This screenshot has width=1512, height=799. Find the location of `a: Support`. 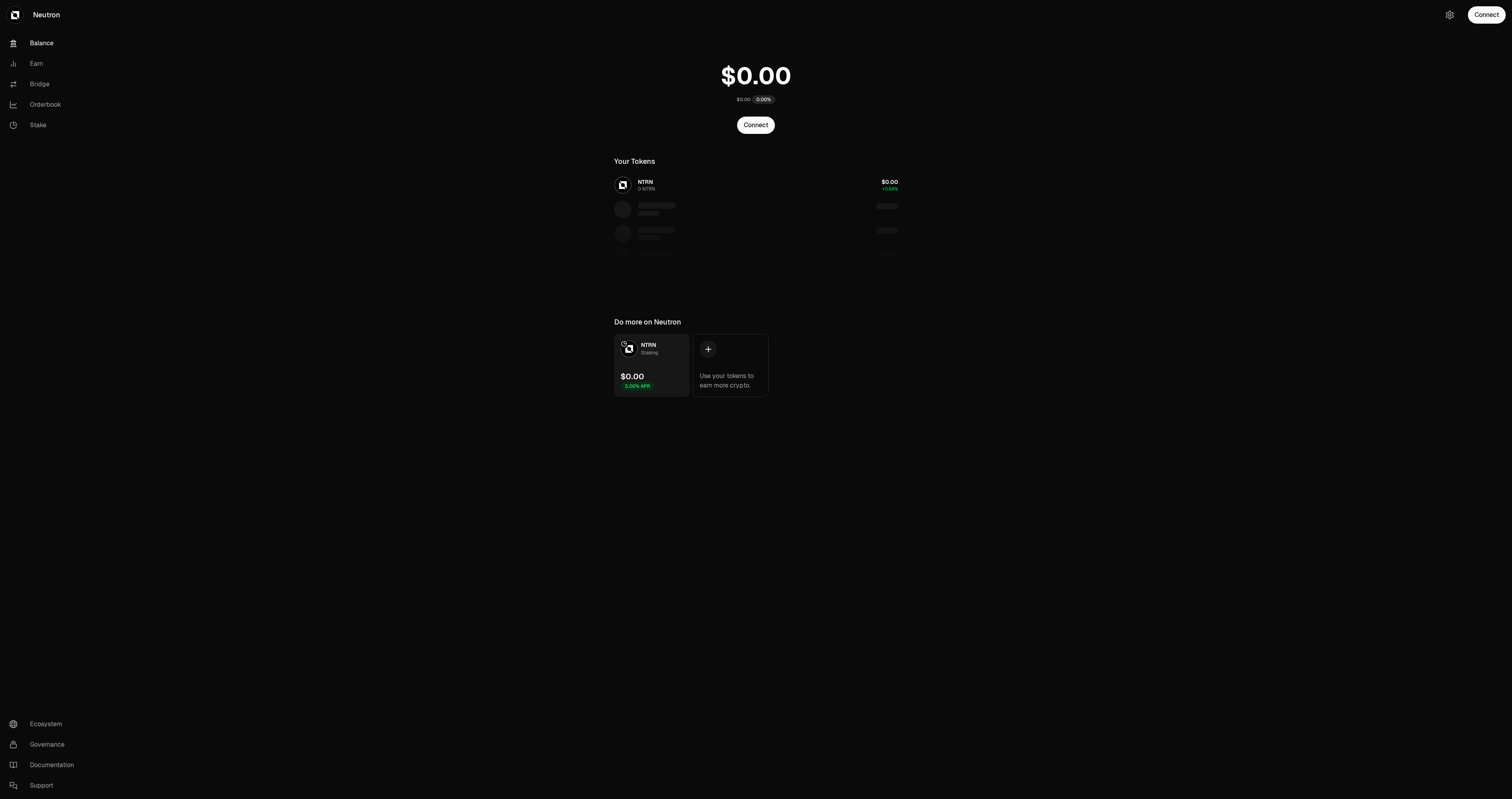

a: Support is located at coordinates (44, 785).